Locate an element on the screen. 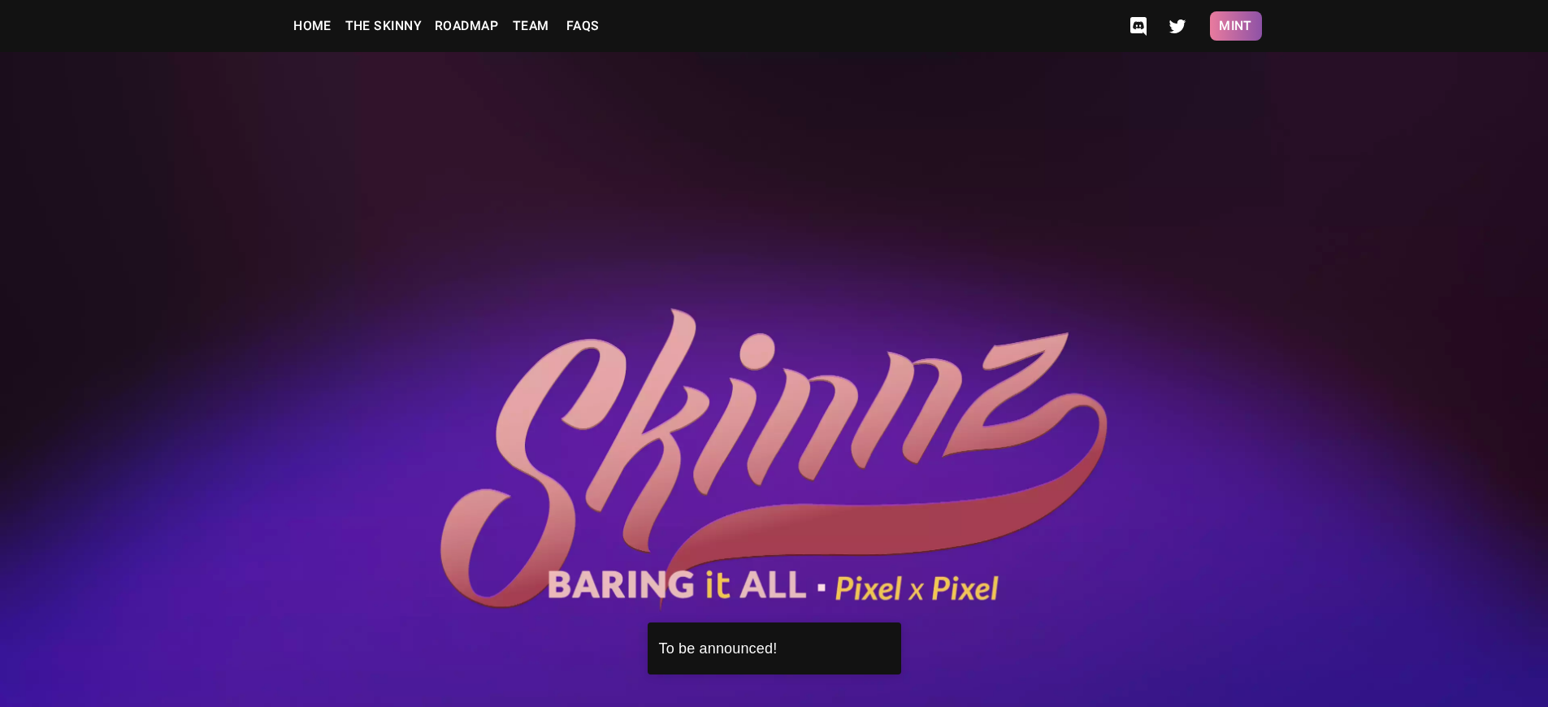 This screenshot has width=1548, height=707. a: Roadmap is located at coordinates (466, 26).